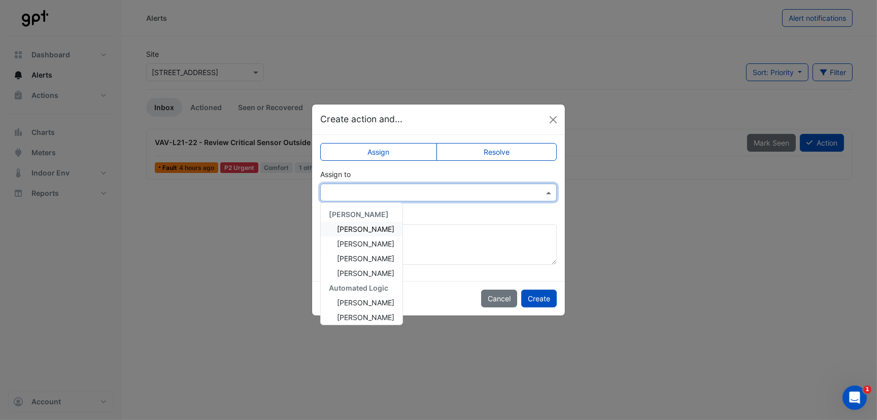 This screenshot has height=420, width=877. Describe the element at coordinates (499, 298) in the screenshot. I see `button: Cancel` at that location.